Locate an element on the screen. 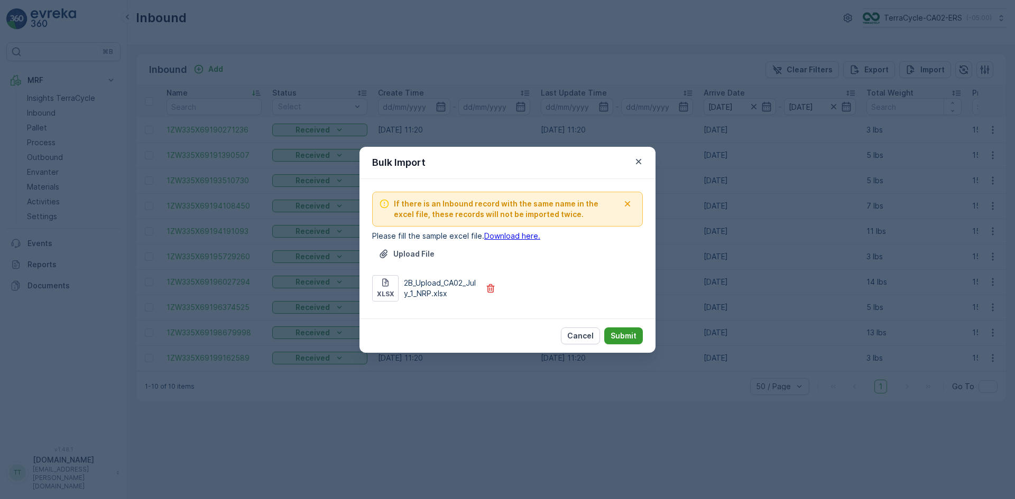 The width and height of the screenshot is (1015, 499). button: Submit is located at coordinates (623, 336).